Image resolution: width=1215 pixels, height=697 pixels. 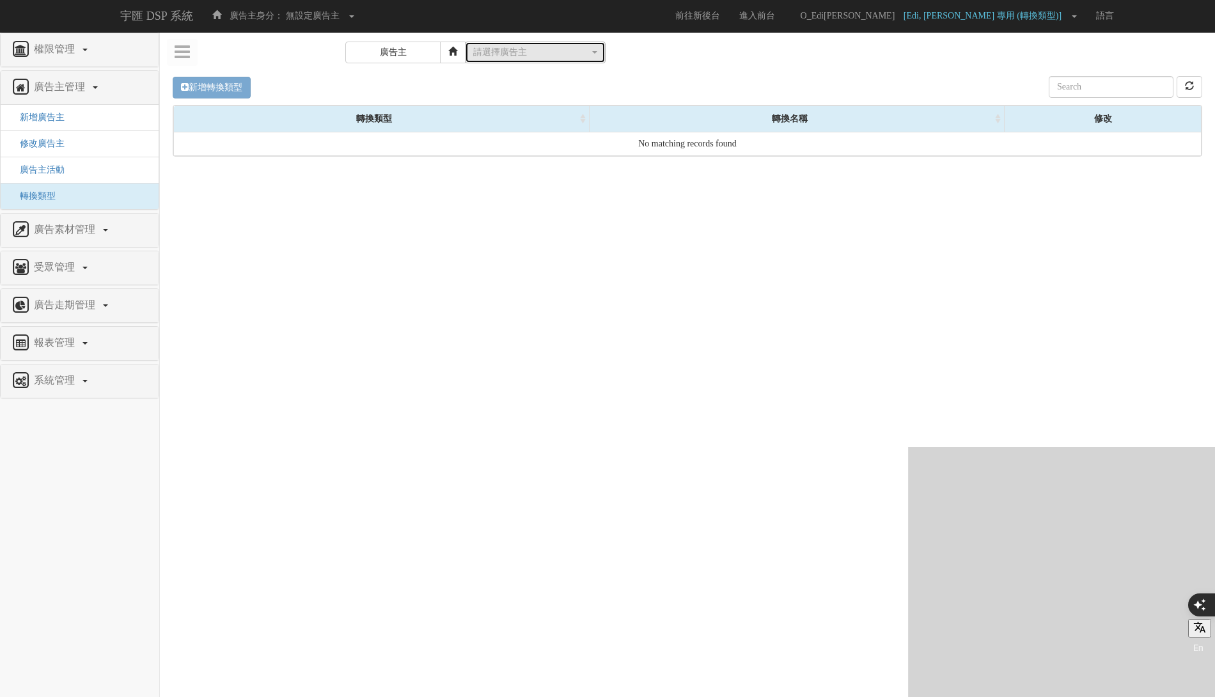 I want to click on a: 廣告走期管理, so click(x=79, y=306).